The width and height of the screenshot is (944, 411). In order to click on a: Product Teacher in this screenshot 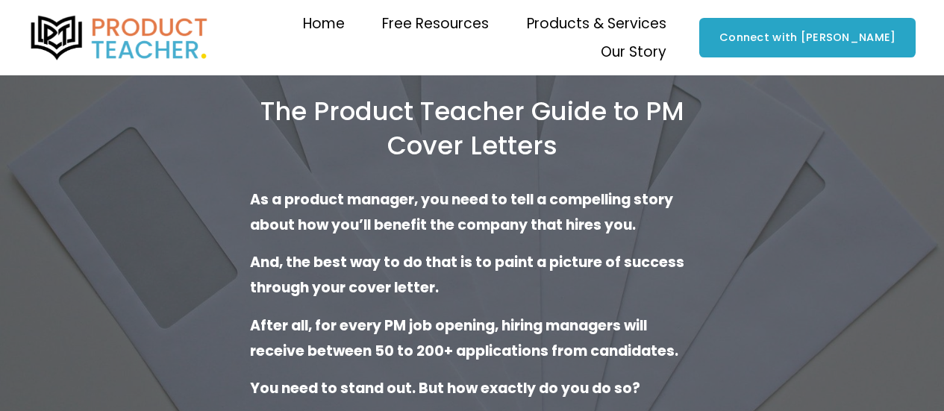, I will do `click(119, 38)`.